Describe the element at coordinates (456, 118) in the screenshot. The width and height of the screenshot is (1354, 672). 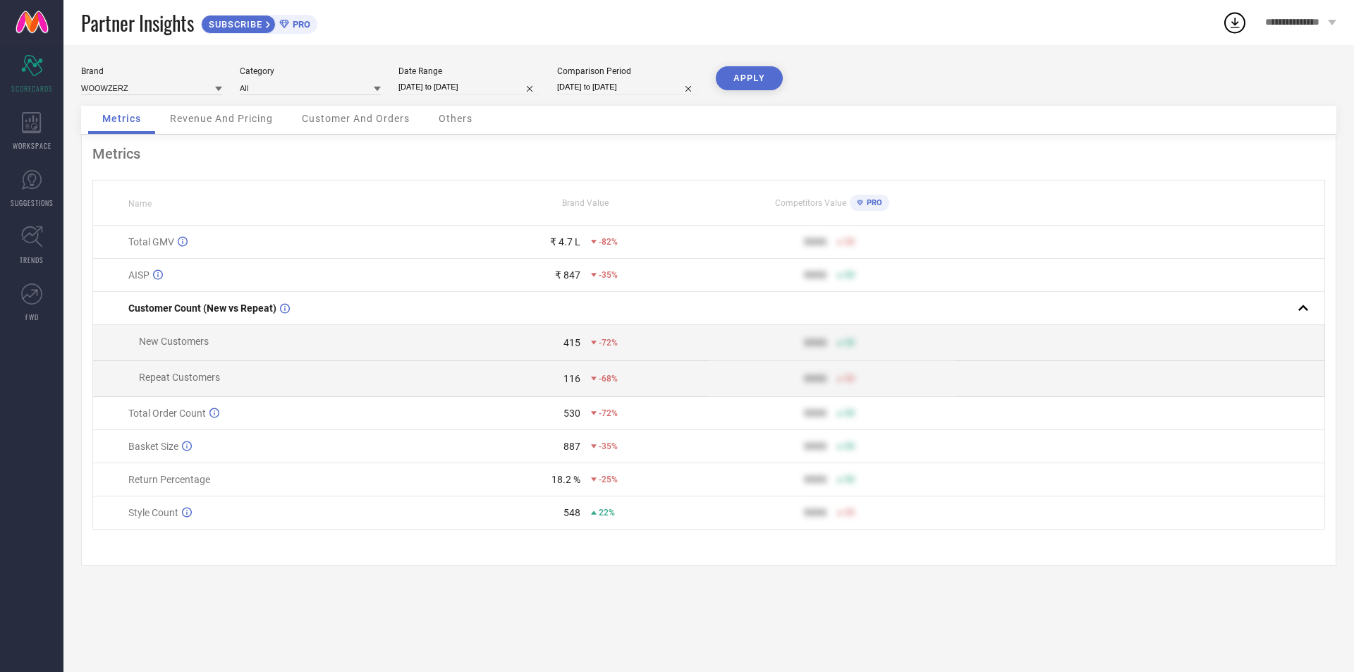
I see `span: Others` at that location.